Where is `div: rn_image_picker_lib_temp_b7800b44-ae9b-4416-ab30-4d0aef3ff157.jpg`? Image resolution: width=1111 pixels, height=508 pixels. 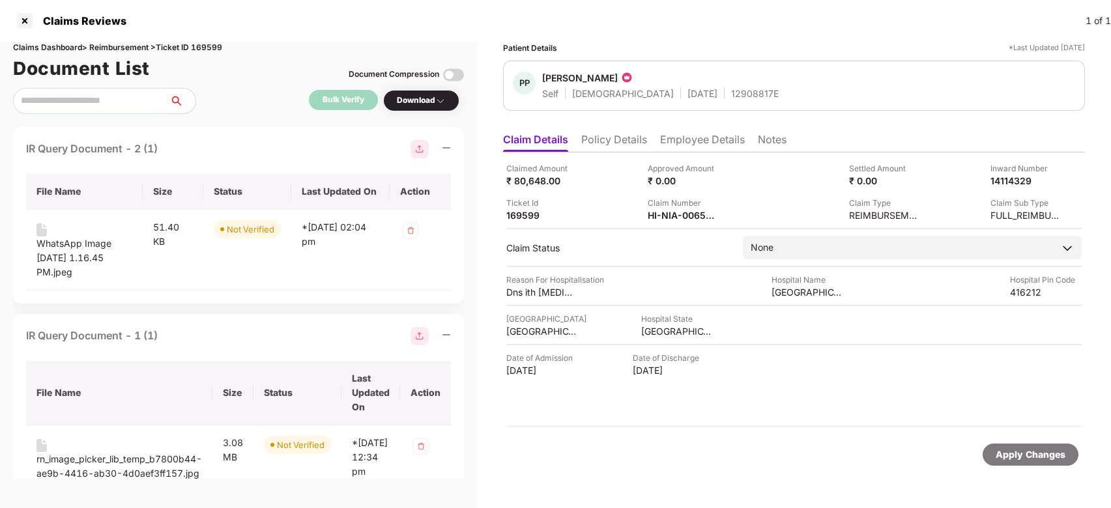 div: rn_image_picker_lib_temp_b7800b44-ae9b-4416-ab30-4d0aef3ff157.jpg is located at coordinates (119, 466).